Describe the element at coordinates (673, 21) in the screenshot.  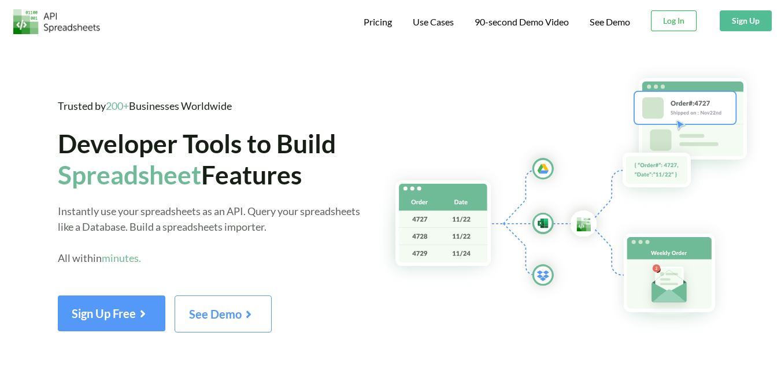
I see `button: Log In` at that location.